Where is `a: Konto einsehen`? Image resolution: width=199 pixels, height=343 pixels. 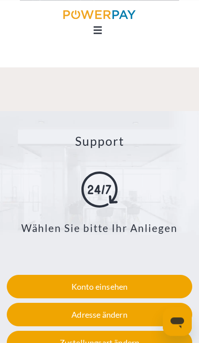
a: Konto einsehen is located at coordinates (99, 287).